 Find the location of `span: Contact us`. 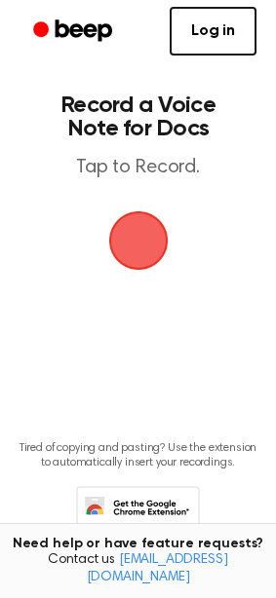

span: Contact us is located at coordinates (137, 569).